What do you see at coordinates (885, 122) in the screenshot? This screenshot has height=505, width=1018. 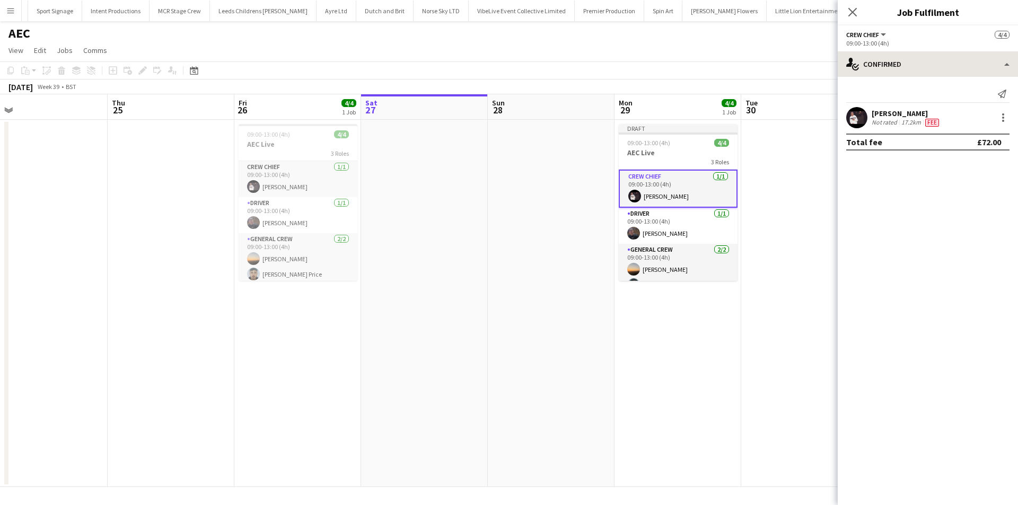 I see `div: Not rated` at bounding box center [885, 122].